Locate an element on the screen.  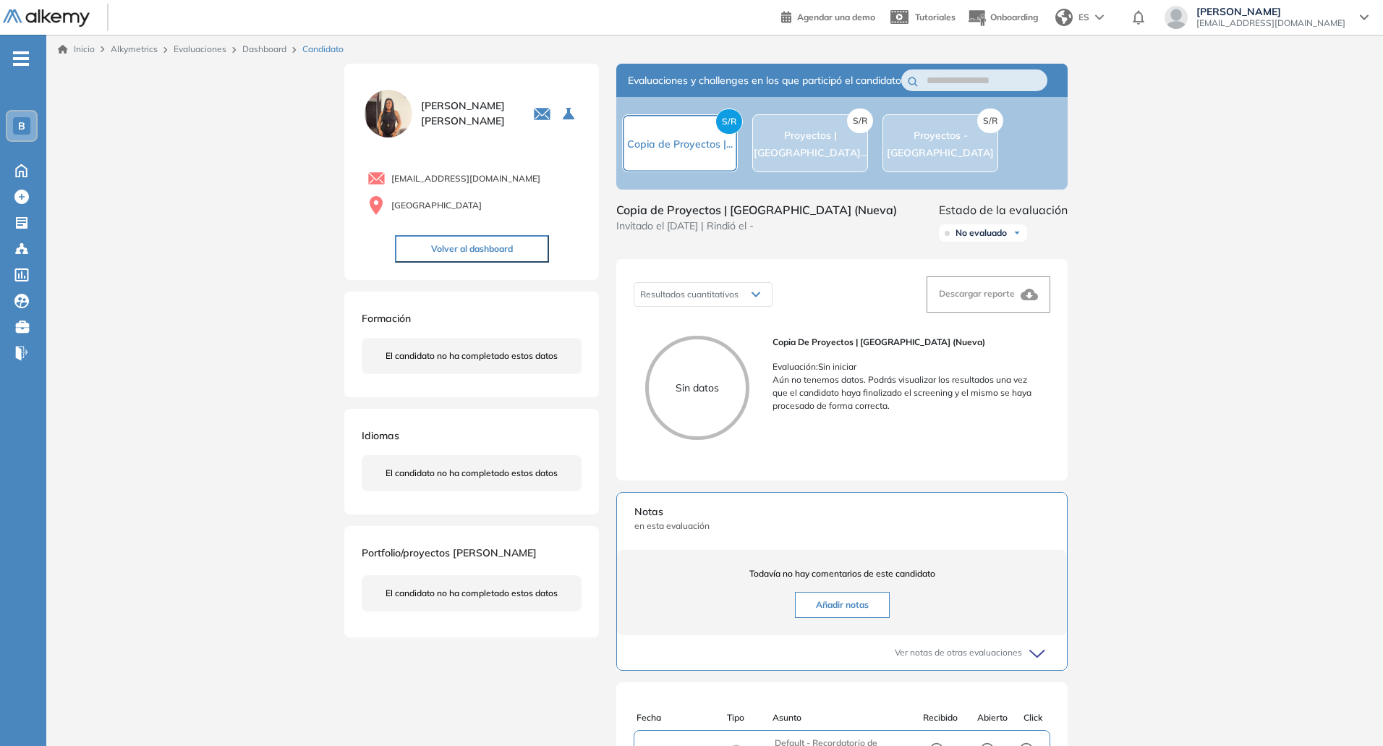
a: Inicio is located at coordinates (76, 49).